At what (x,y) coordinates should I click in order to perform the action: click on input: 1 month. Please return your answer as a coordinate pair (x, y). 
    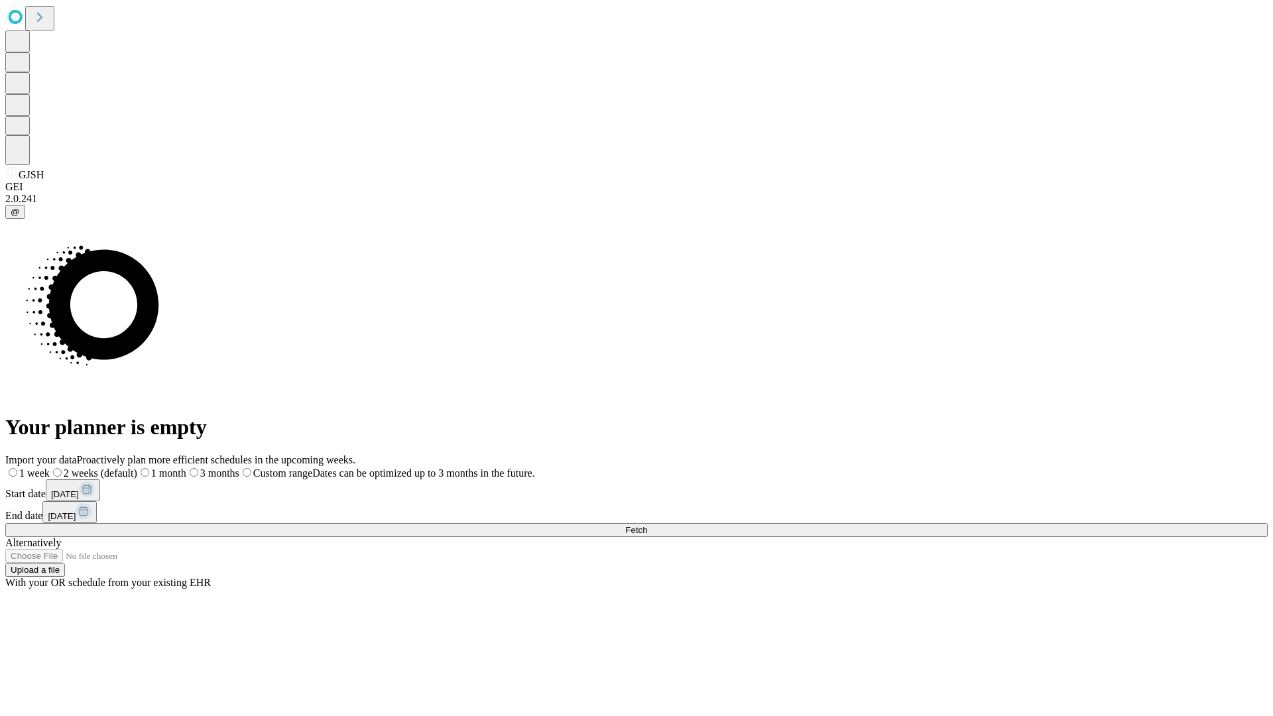
    Looking at the image, I should click on (144, 472).